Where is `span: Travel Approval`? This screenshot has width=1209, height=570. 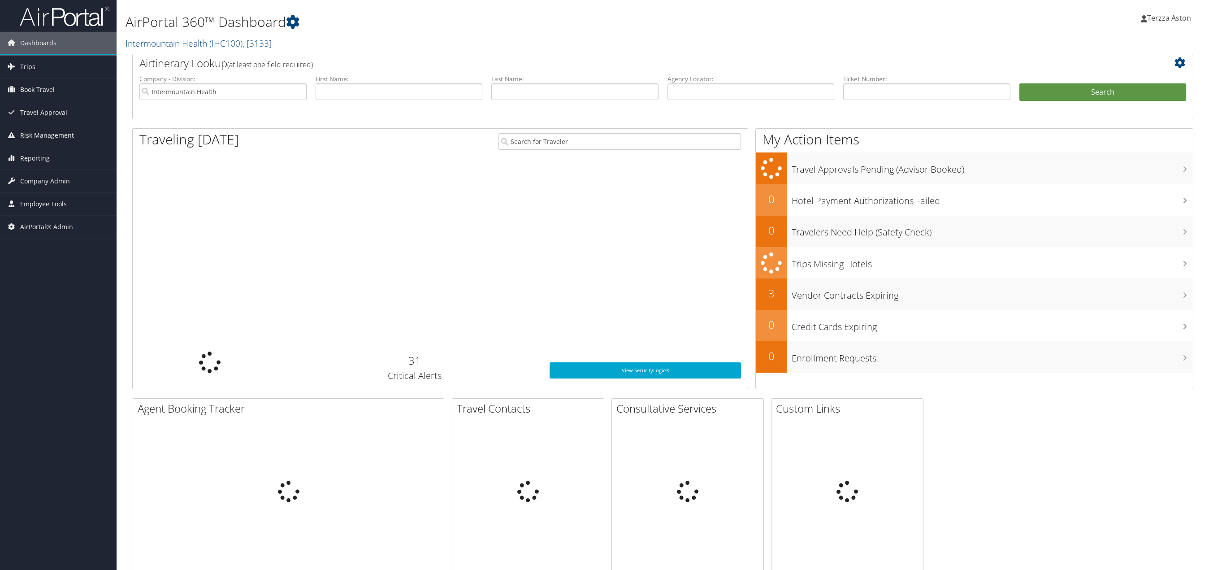 span: Travel Approval is located at coordinates (43, 113).